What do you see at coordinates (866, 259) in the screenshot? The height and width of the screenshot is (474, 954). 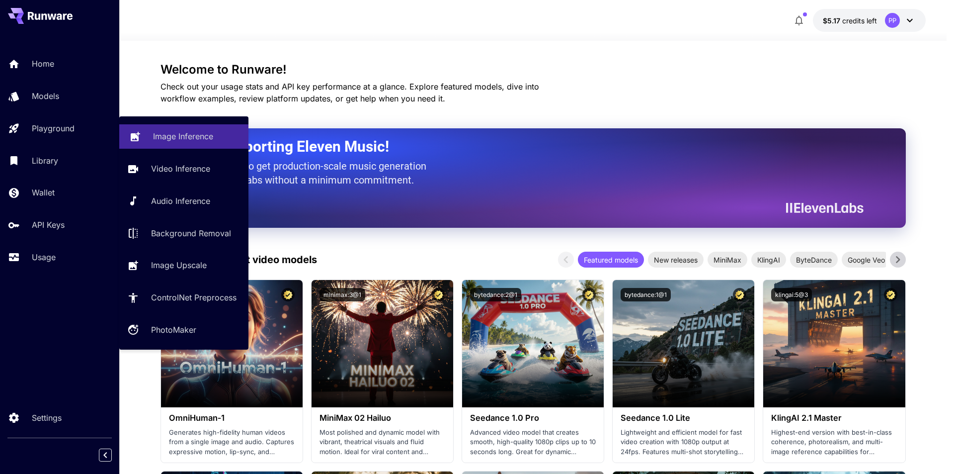 I see `span: Google Veo` at bounding box center [866, 259].